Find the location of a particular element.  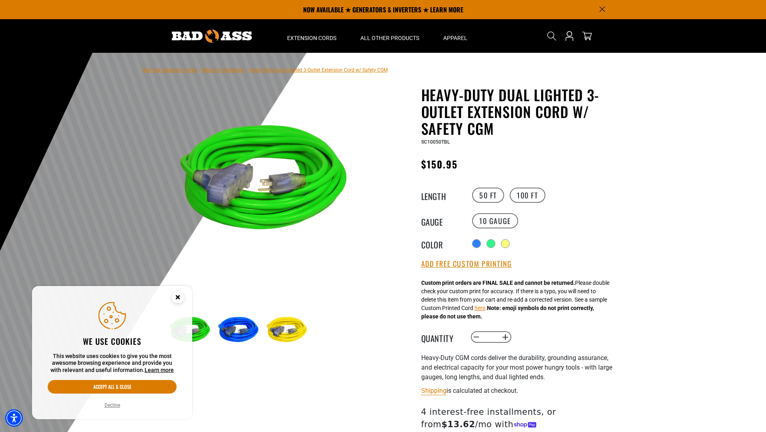

img: yellow is located at coordinates (287, 331).